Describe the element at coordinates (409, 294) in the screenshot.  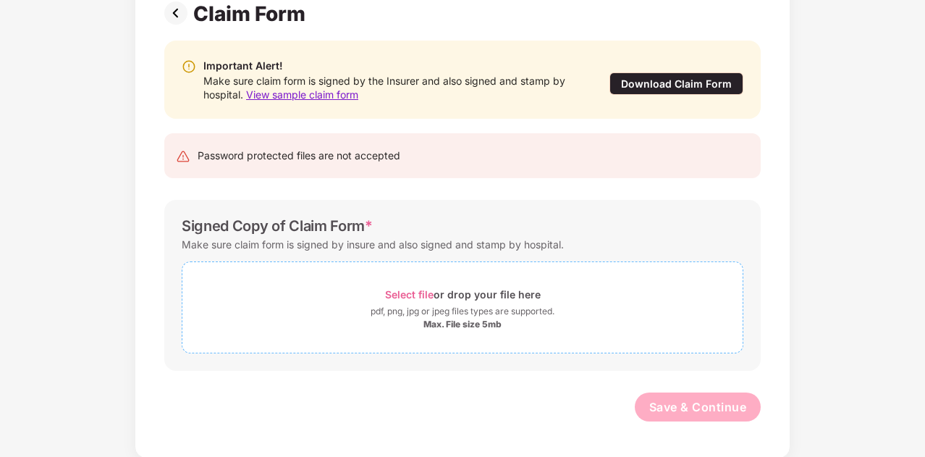
I see `span: Select file` at that location.